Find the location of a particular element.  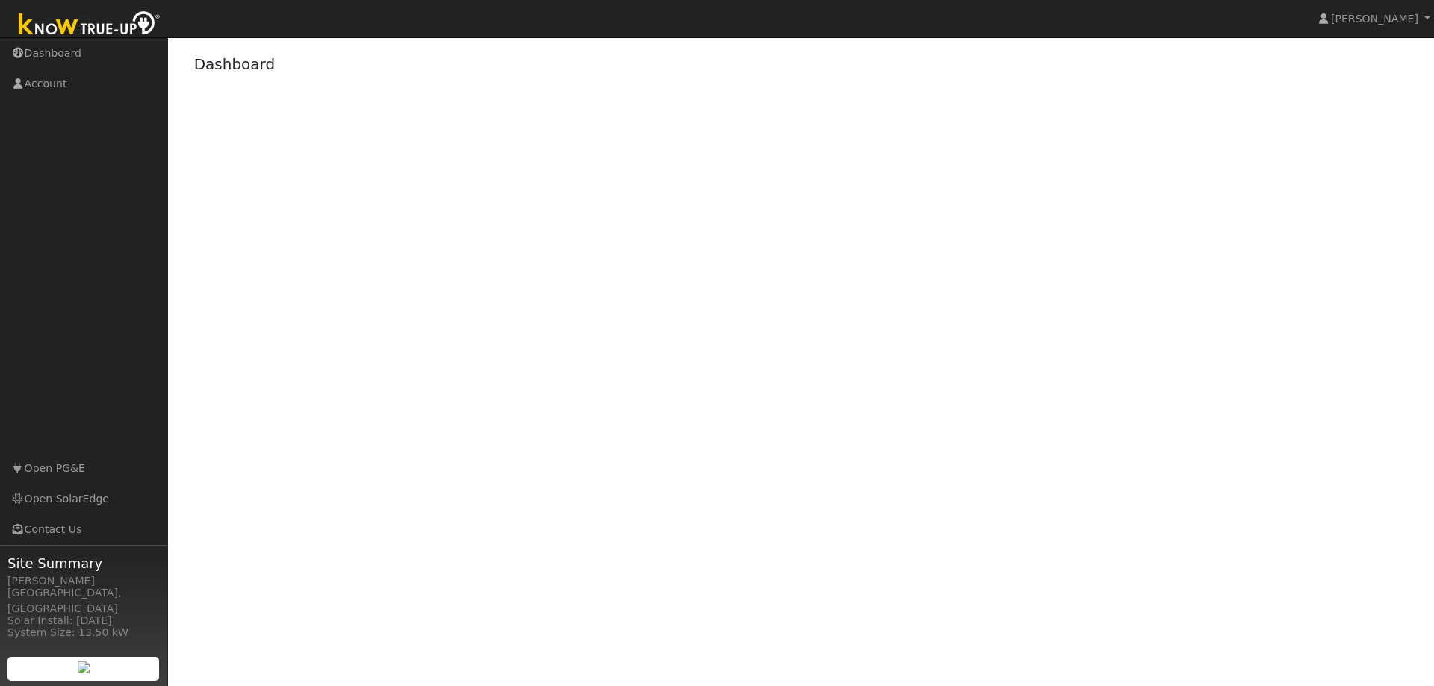

a: Dashboard is located at coordinates (234, 64).